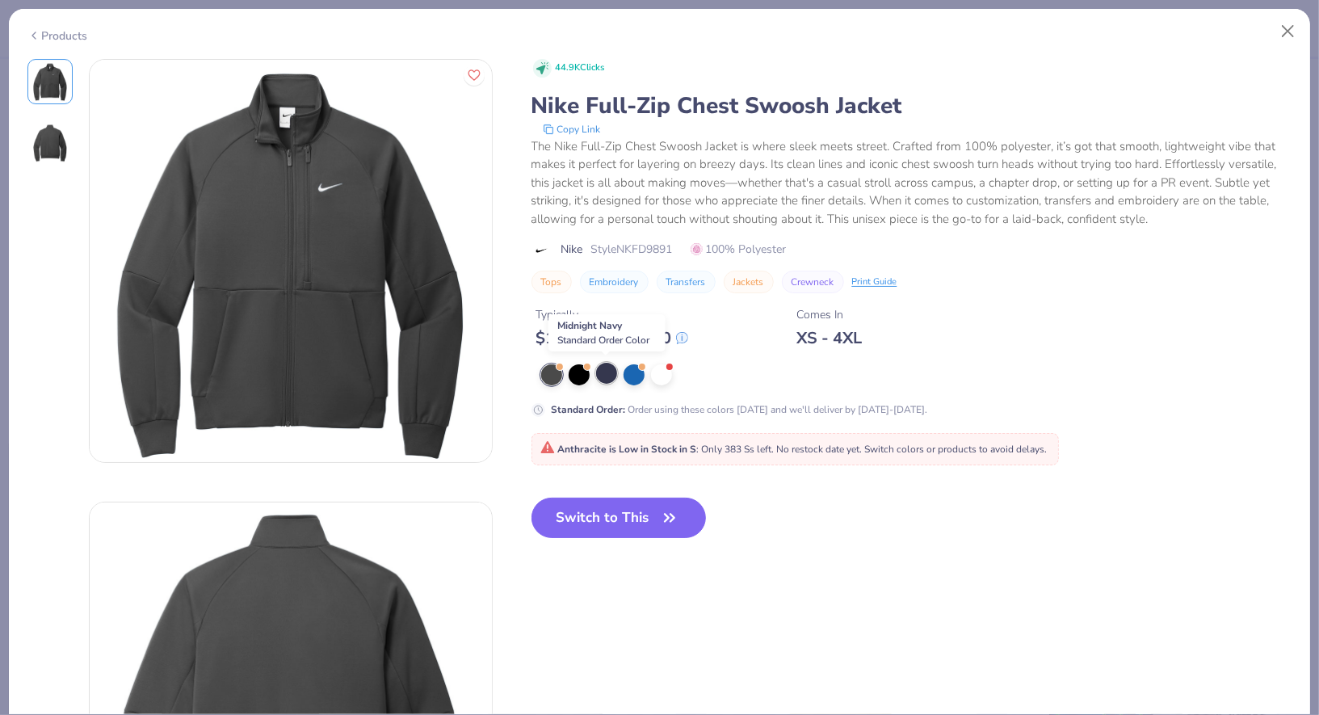 Image resolution: width=1319 pixels, height=715 pixels. I want to click on div: $ 109.00 - $ 117.00, so click(612, 338).